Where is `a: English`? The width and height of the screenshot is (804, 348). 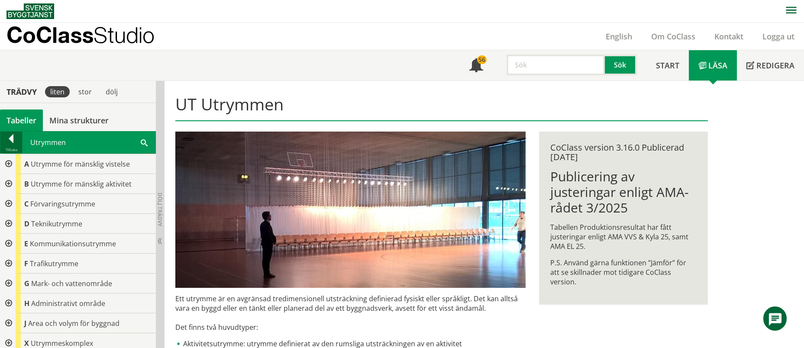 a: English is located at coordinates (619, 36).